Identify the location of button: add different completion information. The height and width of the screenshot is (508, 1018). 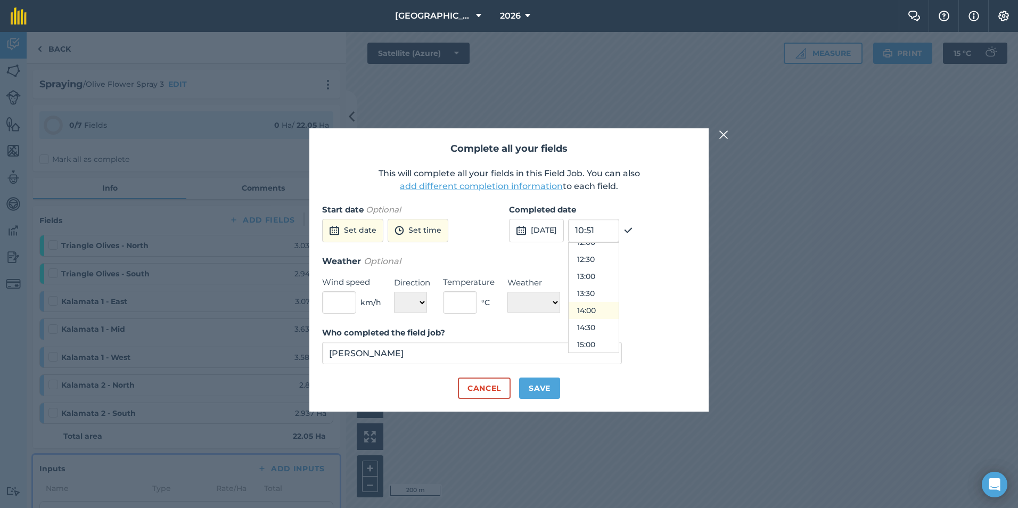
(481, 186).